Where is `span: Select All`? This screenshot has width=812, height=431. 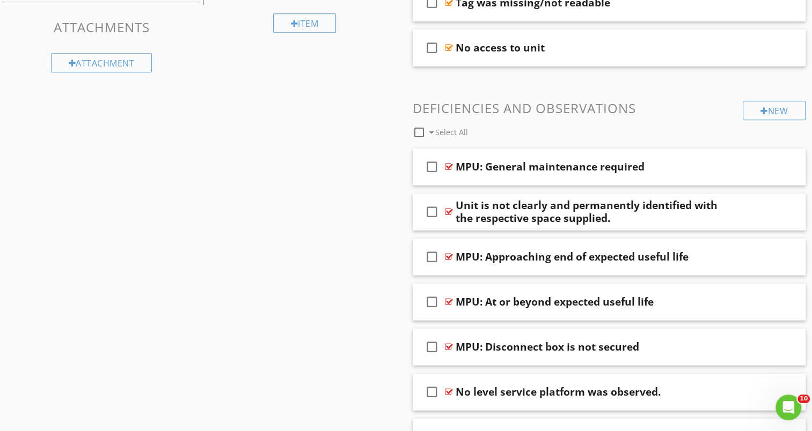
span: Select All is located at coordinates (451, 132).